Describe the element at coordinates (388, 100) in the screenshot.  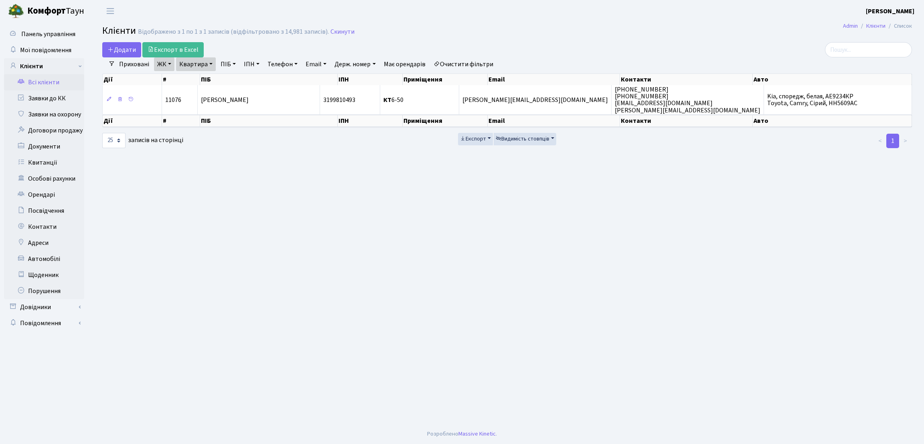
I see `b: КТ` at that location.